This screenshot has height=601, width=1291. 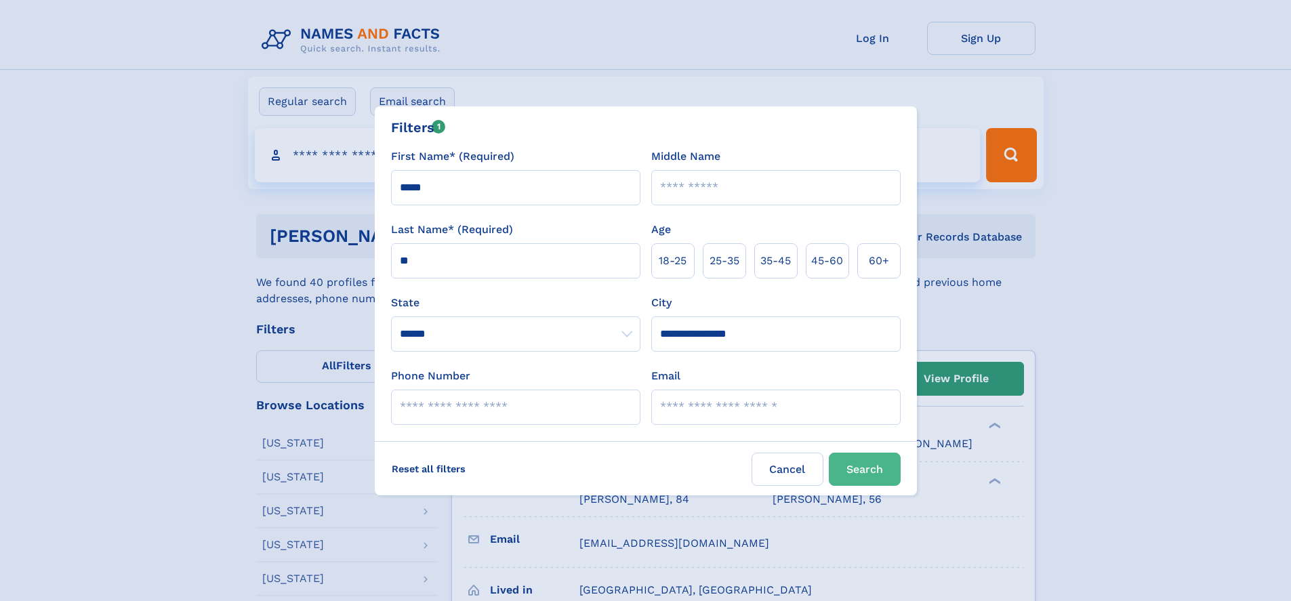 What do you see at coordinates (665, 376) in the screenshot?
I see `label: Email` at bounding box center [665, 376].